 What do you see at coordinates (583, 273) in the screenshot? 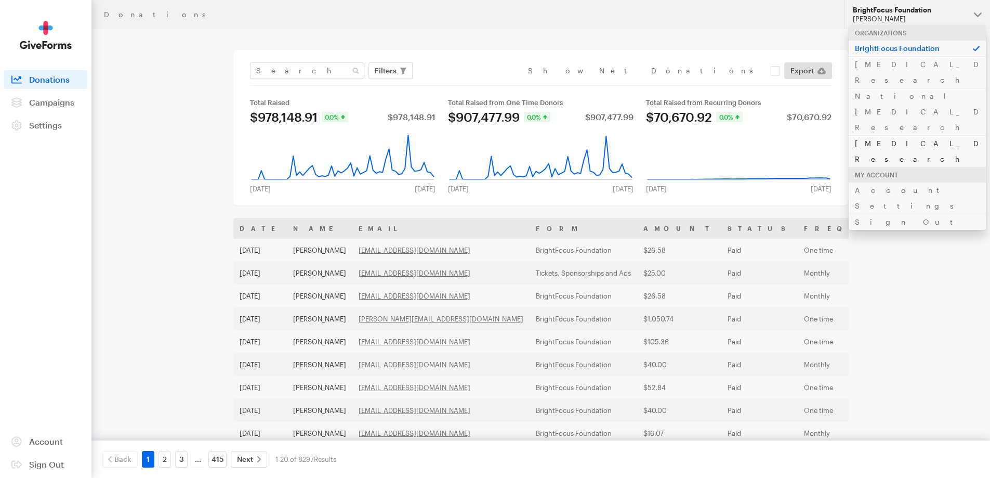
I see `td: Tickets, Sponsorships and Ads` at bounding box center [583, 273].